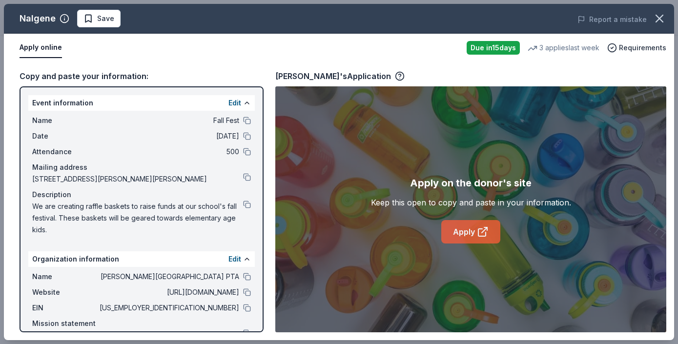 This screenshot has width=678, height=344. Describe the element at coordinates (38, 19) in the screenshot. I see `div: Nalgene` at that location.